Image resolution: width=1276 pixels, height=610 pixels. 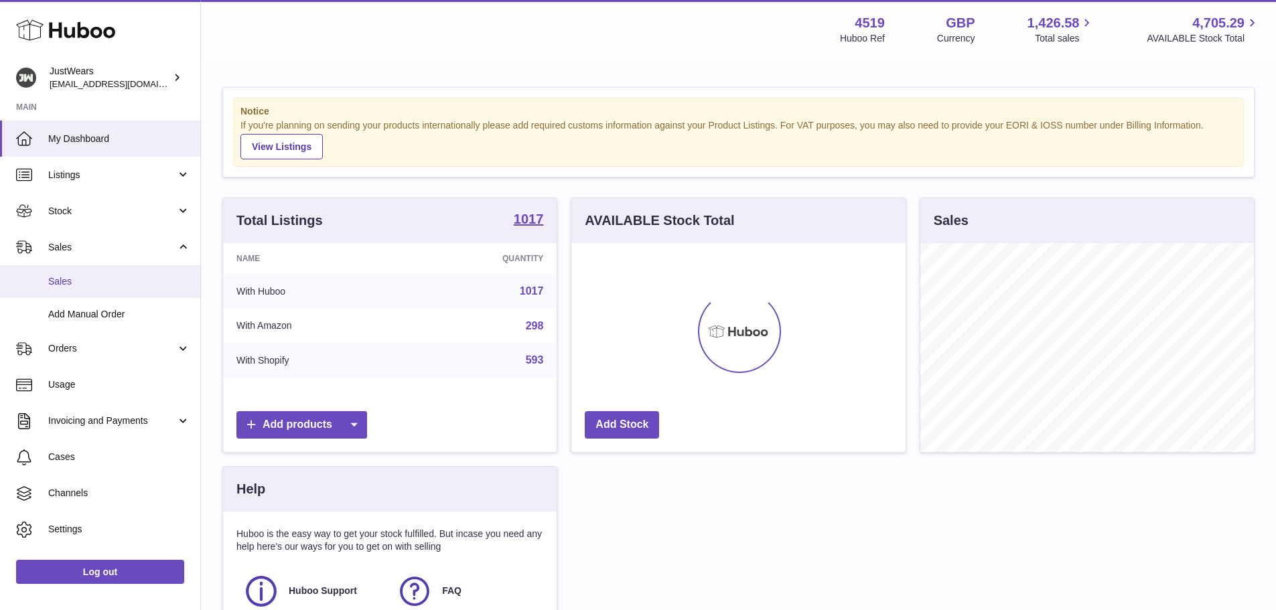 What do you see at coordinates (314, 326) in the screenshot?
I see `td: With Amazon` at bounding box center [314, 326].